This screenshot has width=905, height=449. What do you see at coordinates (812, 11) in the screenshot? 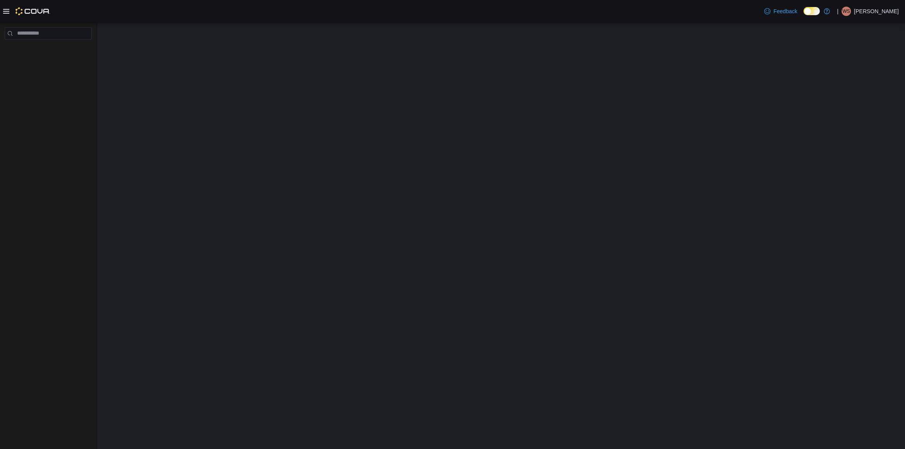
I see `input: Dark Mode` at bounding box center [812, 11].